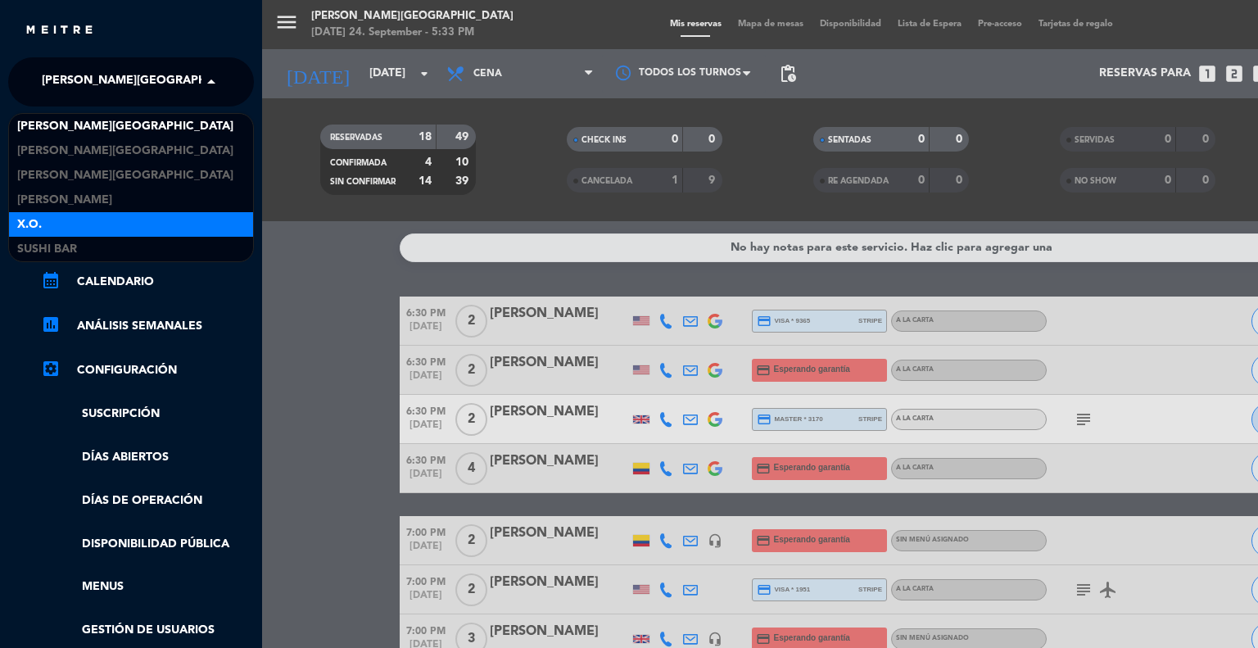 The height and width of the screenshot is (648, 1258). What do you see at coordinates (147, 587) in the screenshot?
I see `a: Menus` at bounding box center [147, 587].